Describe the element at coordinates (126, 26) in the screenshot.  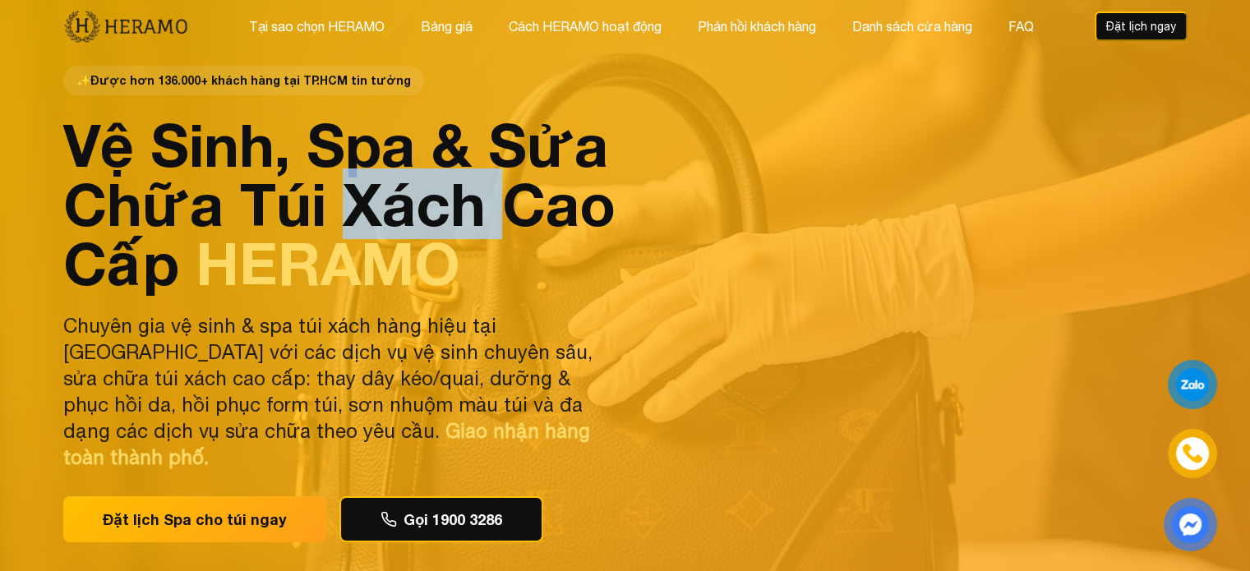
I see `img: new-logo.3f60348b.png` at that location.